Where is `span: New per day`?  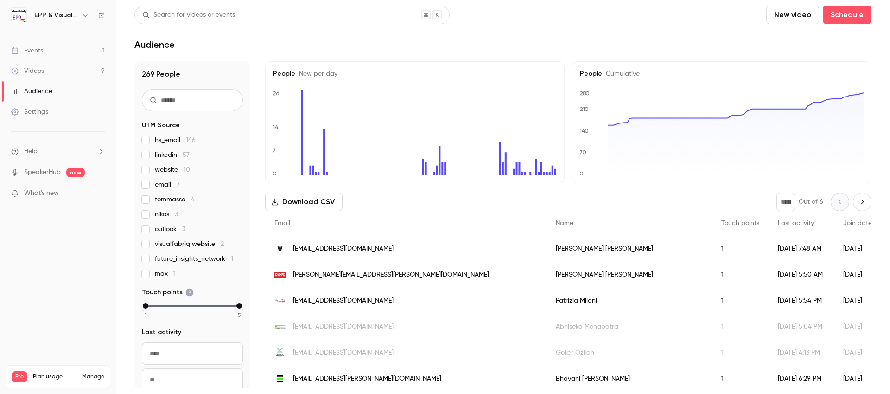
span: New per day is located at coordinates (316, 74).